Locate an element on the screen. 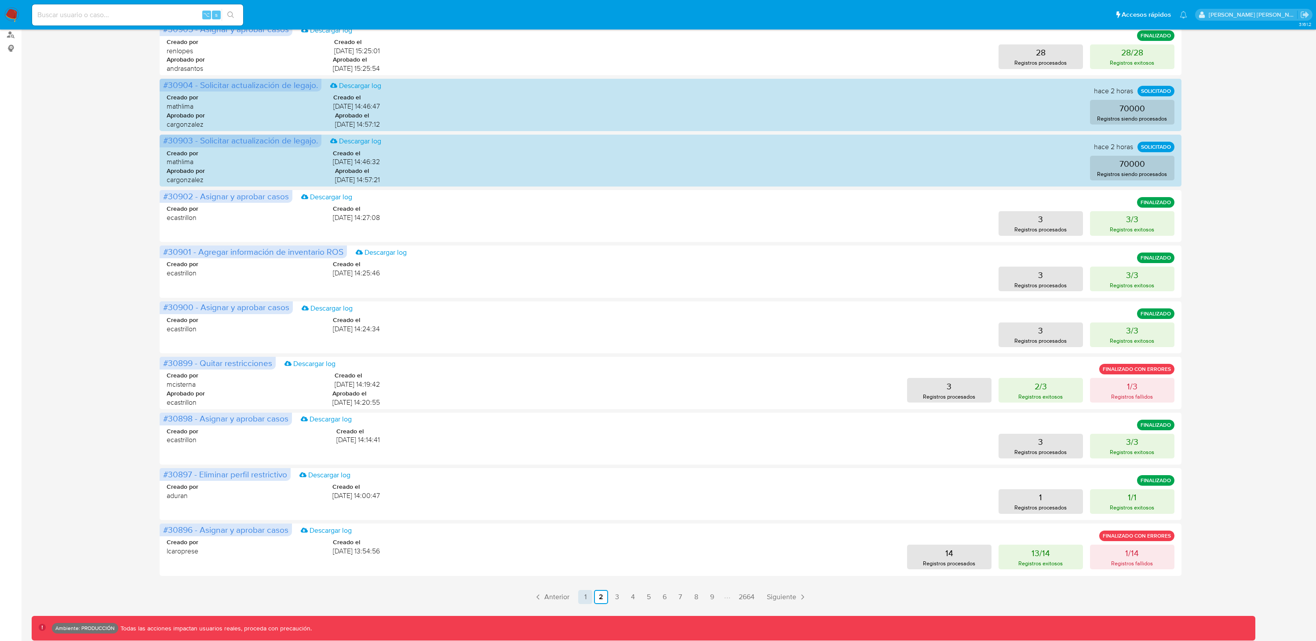 The width and height of the screenshot is (1316, 641). input: Buscar usuario o caso... is located at coordinates (138, 15).